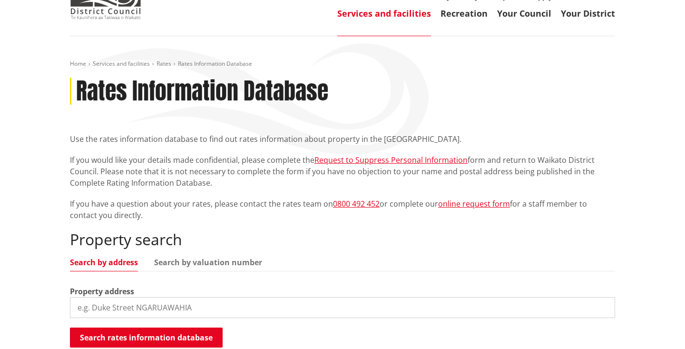  What do you see at coordinates (215, 63) in the screenshot?
I see `span: Rates Information Database` at bounding box center [215, 63].